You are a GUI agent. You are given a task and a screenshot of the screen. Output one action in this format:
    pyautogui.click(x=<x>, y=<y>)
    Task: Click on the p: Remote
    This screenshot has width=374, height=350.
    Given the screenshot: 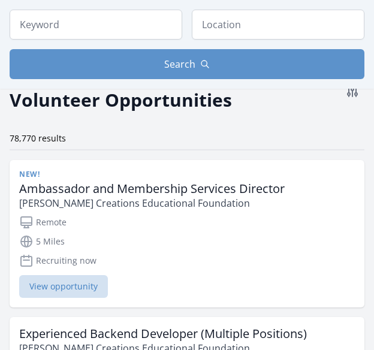 What is the action you would take?
    pyautogui.click(x=187, y=223)
    